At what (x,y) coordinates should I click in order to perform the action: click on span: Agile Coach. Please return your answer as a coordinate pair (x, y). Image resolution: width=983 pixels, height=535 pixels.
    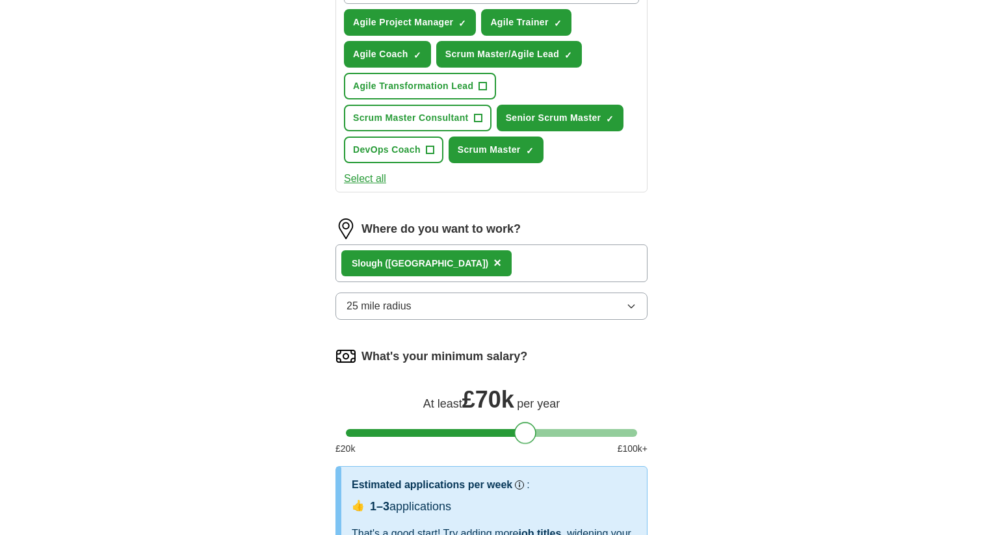
    Looking at the image, I should click on (380, 54).